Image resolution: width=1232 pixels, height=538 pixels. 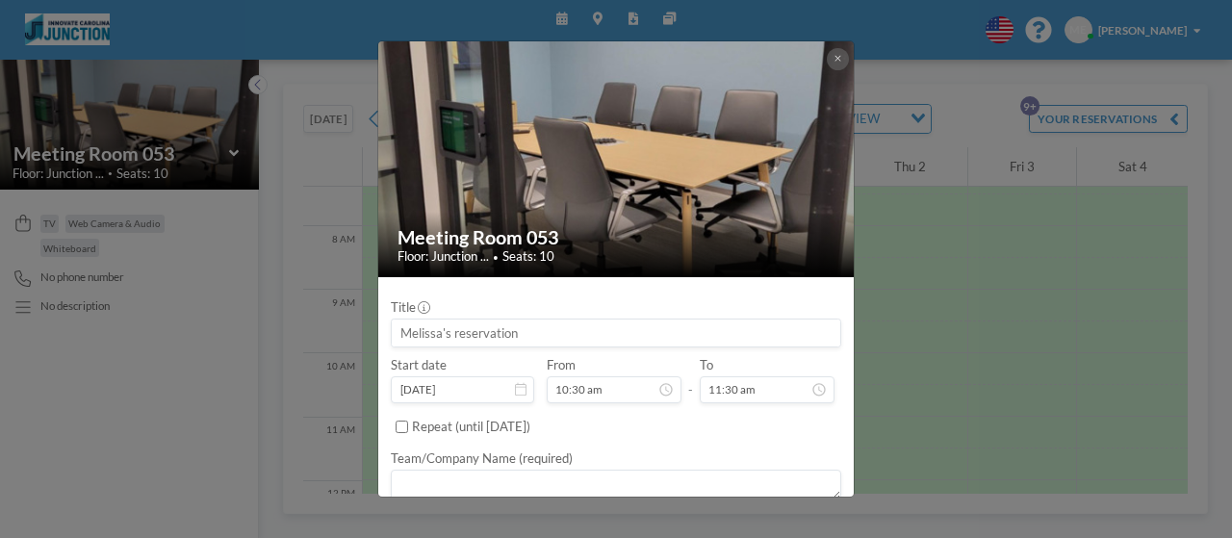 I want to click on input: Melissa's reservation, so click(x=615, y=333).